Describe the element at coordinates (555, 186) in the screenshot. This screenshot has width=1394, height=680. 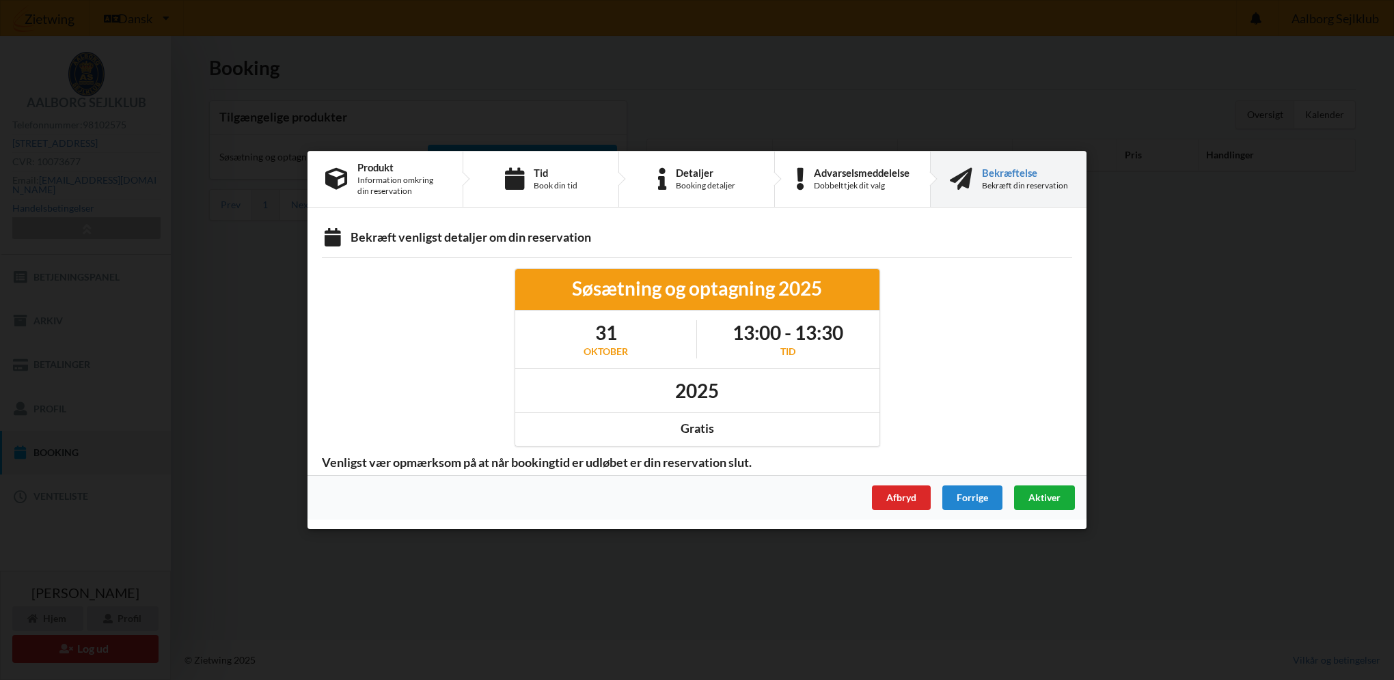
I see `div: Book din tid` at that location.